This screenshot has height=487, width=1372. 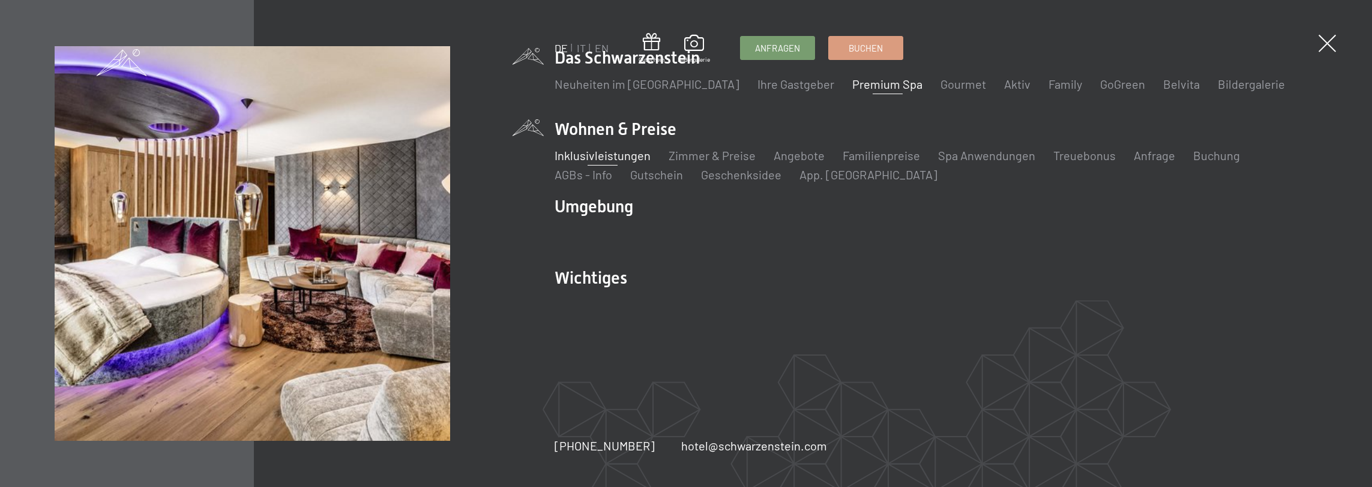 I want to click on a: Family, so click(x=1065, y=84).